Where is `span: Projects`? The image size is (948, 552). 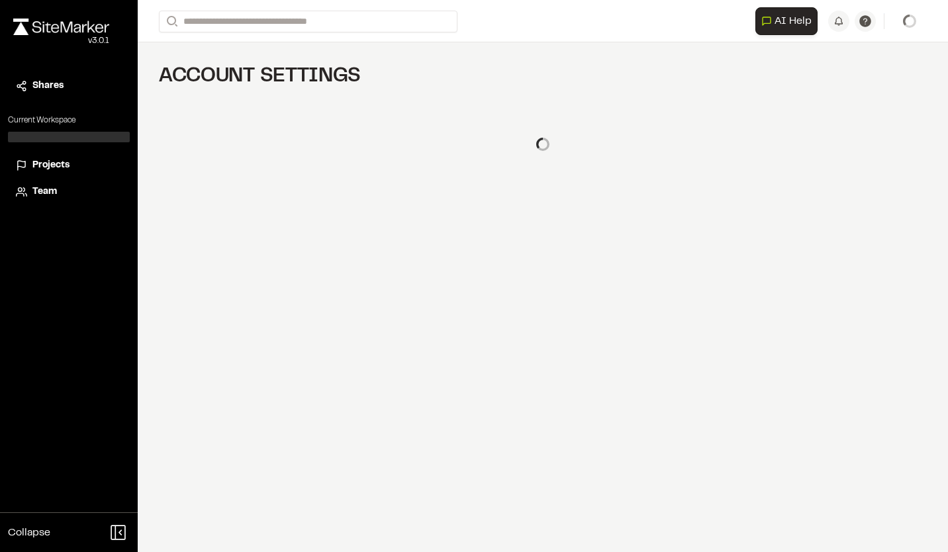 span: Projects is located at coordinates (51, 166).